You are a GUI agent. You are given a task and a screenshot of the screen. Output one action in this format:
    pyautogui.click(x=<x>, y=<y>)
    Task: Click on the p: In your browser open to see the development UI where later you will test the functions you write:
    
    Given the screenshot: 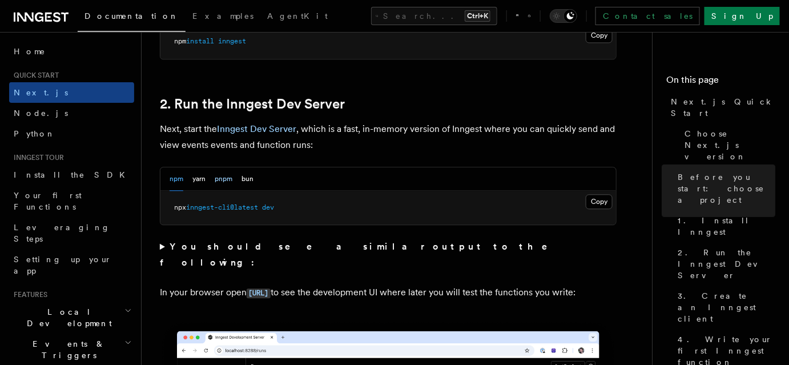 What is the action you would take?
    pyautogui.click(x=388, y=292)
    